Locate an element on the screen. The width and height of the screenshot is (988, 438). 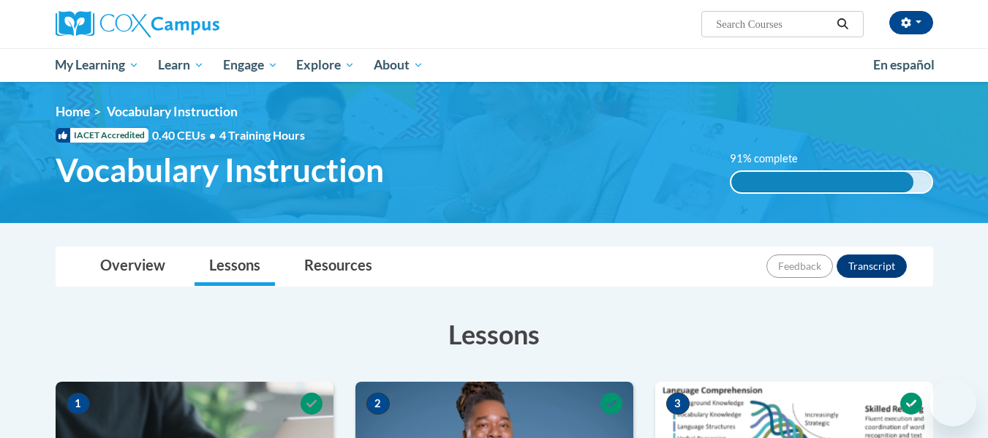
button: Feedback is located at coordinates (799, 266).